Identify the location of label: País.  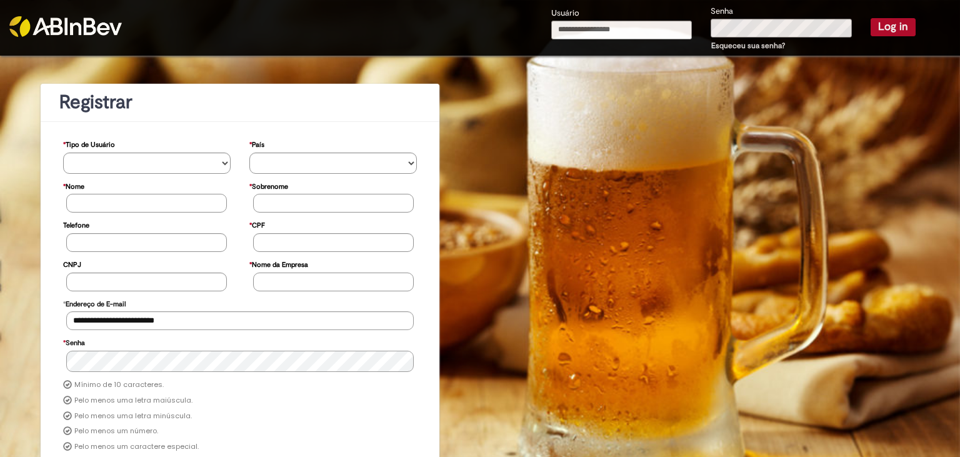
(257, 143).